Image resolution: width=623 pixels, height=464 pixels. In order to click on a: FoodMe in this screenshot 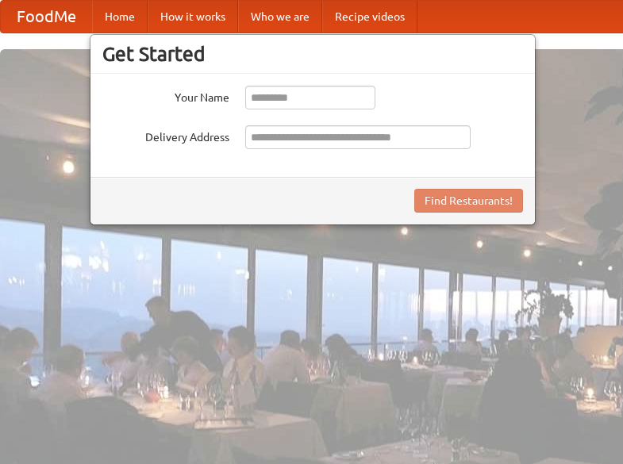, I will do `click(46, 17)`.